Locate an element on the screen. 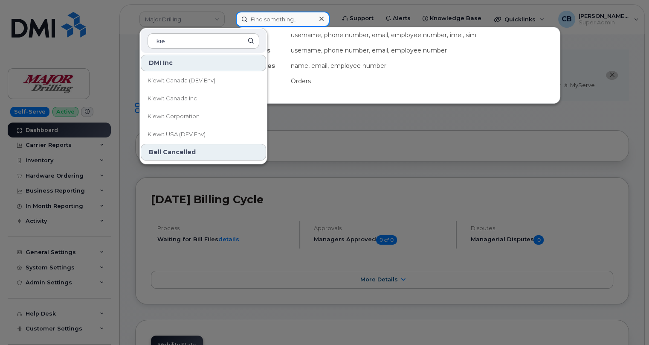 Image resolution: width=649 pixels, height=345 pixels. span: Kiewit Corporation is located at coordinates (174, 116).